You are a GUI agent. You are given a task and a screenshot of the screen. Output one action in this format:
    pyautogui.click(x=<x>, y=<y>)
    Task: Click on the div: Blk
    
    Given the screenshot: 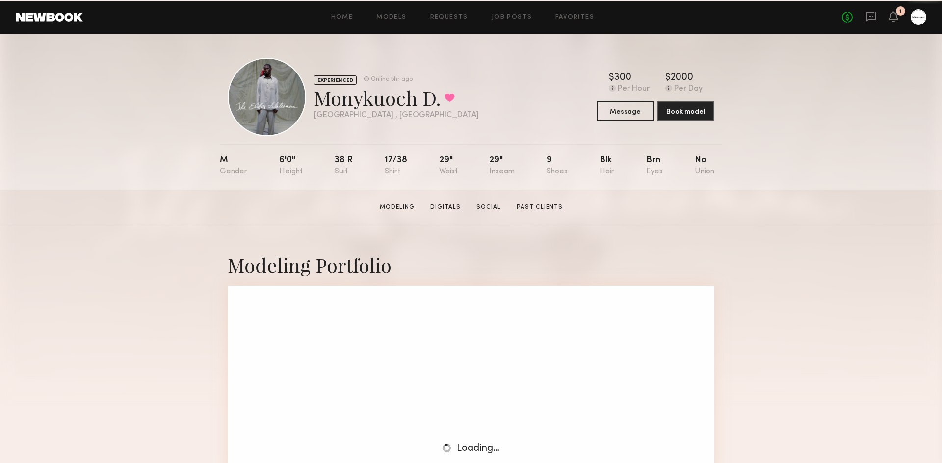 What is the action you would take?
    pyautogui.click(x=607, y=166)
    